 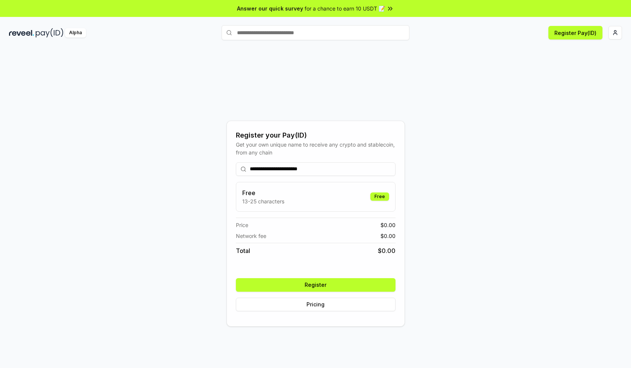 What do you see at coordinates (270, 8) in the screenshot?
I see `span: Answer our quick survey` at bounding box center [270, 8].